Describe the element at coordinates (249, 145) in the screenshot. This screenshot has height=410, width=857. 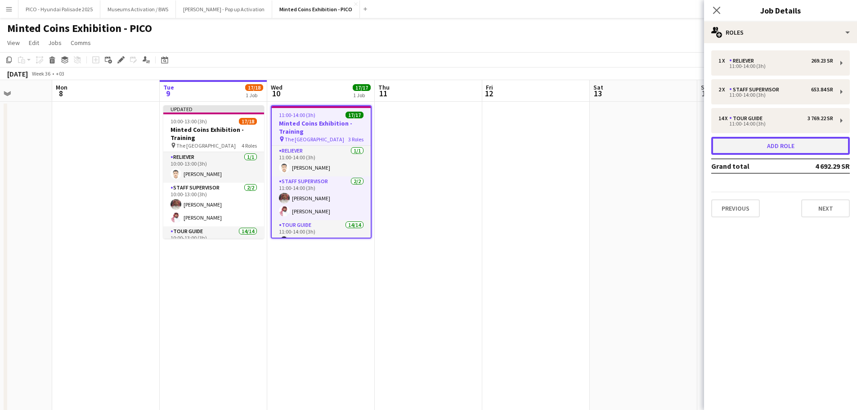
I see `span: 4 Roles` at that location.